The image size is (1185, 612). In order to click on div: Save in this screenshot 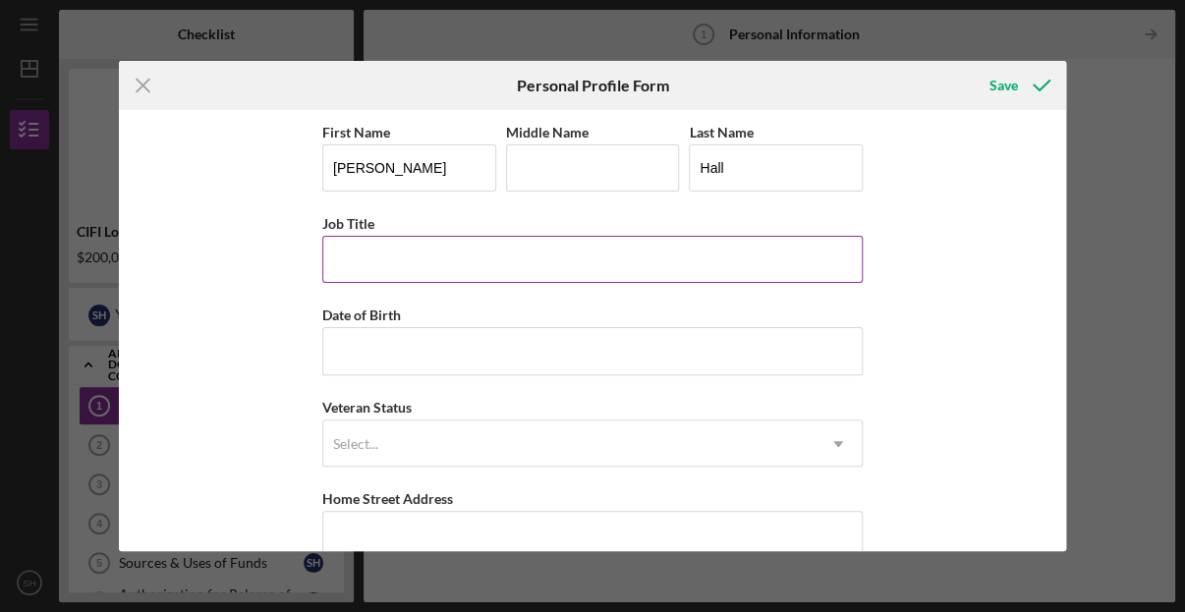, I will do `click(1002, 85)`.